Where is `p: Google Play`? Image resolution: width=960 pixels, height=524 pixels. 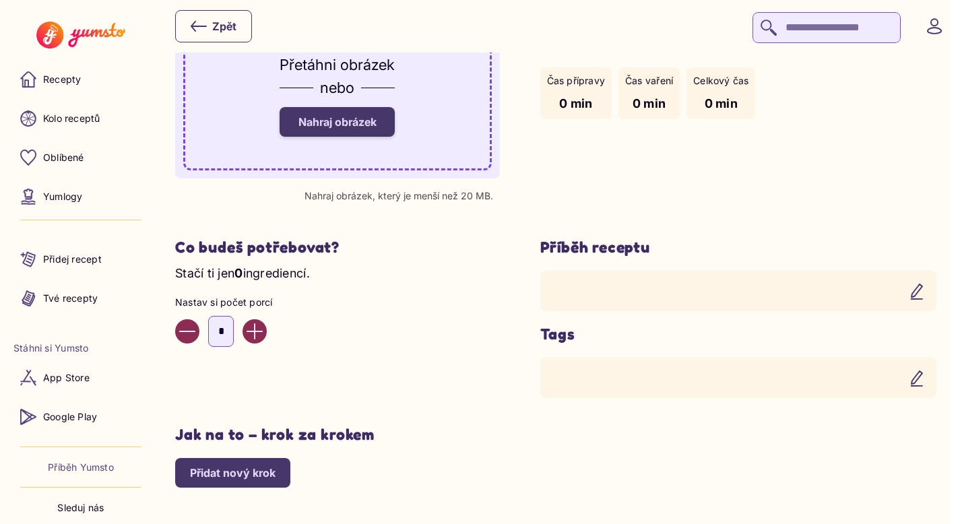 p: Google Play is located at coordinates (70, 417).